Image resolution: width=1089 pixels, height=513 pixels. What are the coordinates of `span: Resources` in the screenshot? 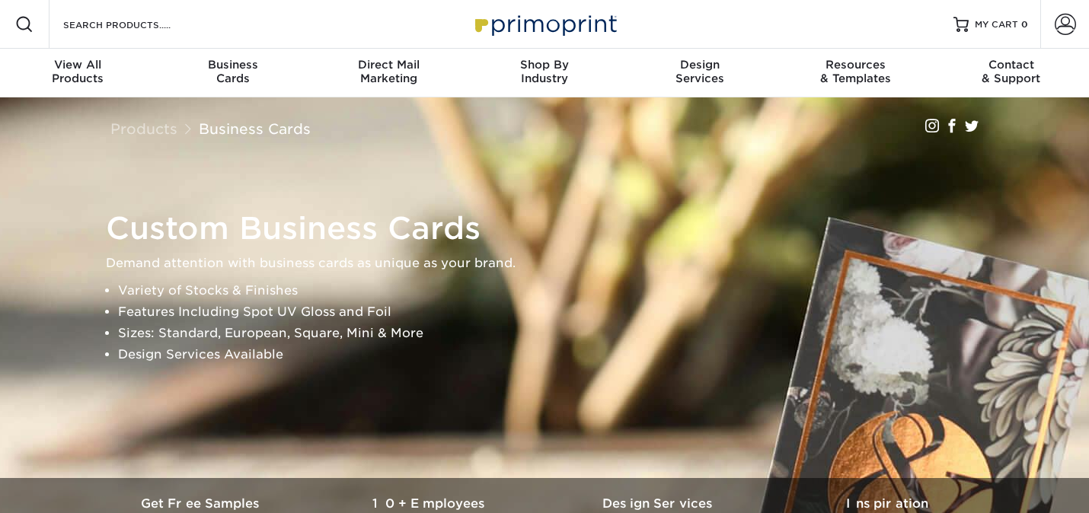 It's located at (855, 65).